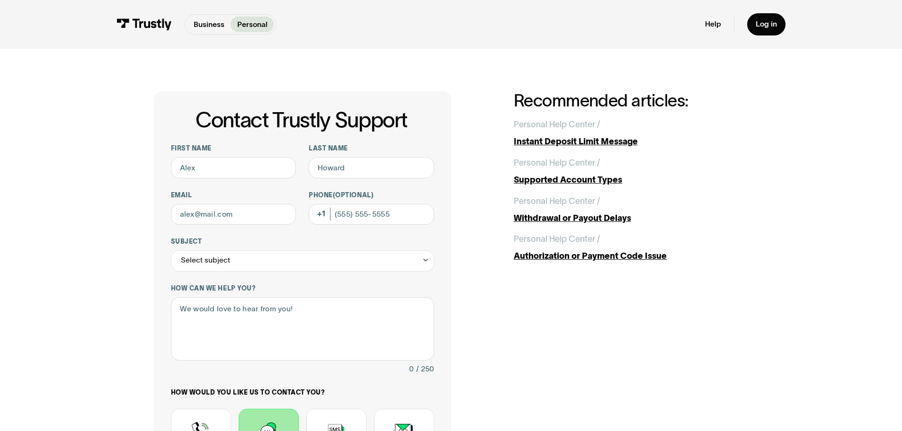 The image size is (902, 431). Describe the element at coordinates (412, 369) in the screenshot. I see `div: 0` at that location.